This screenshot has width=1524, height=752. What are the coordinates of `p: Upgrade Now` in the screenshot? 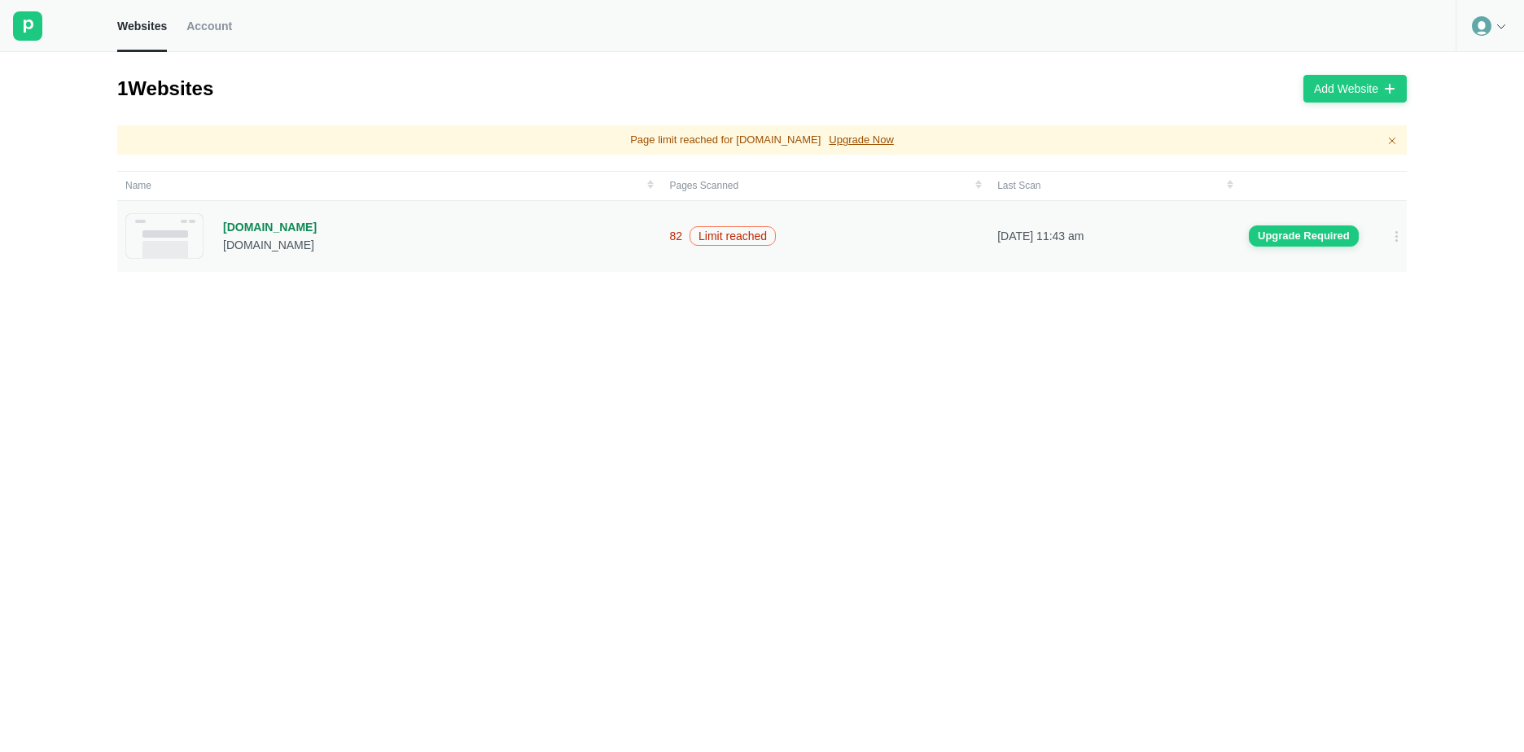 It's located at (861, 140).